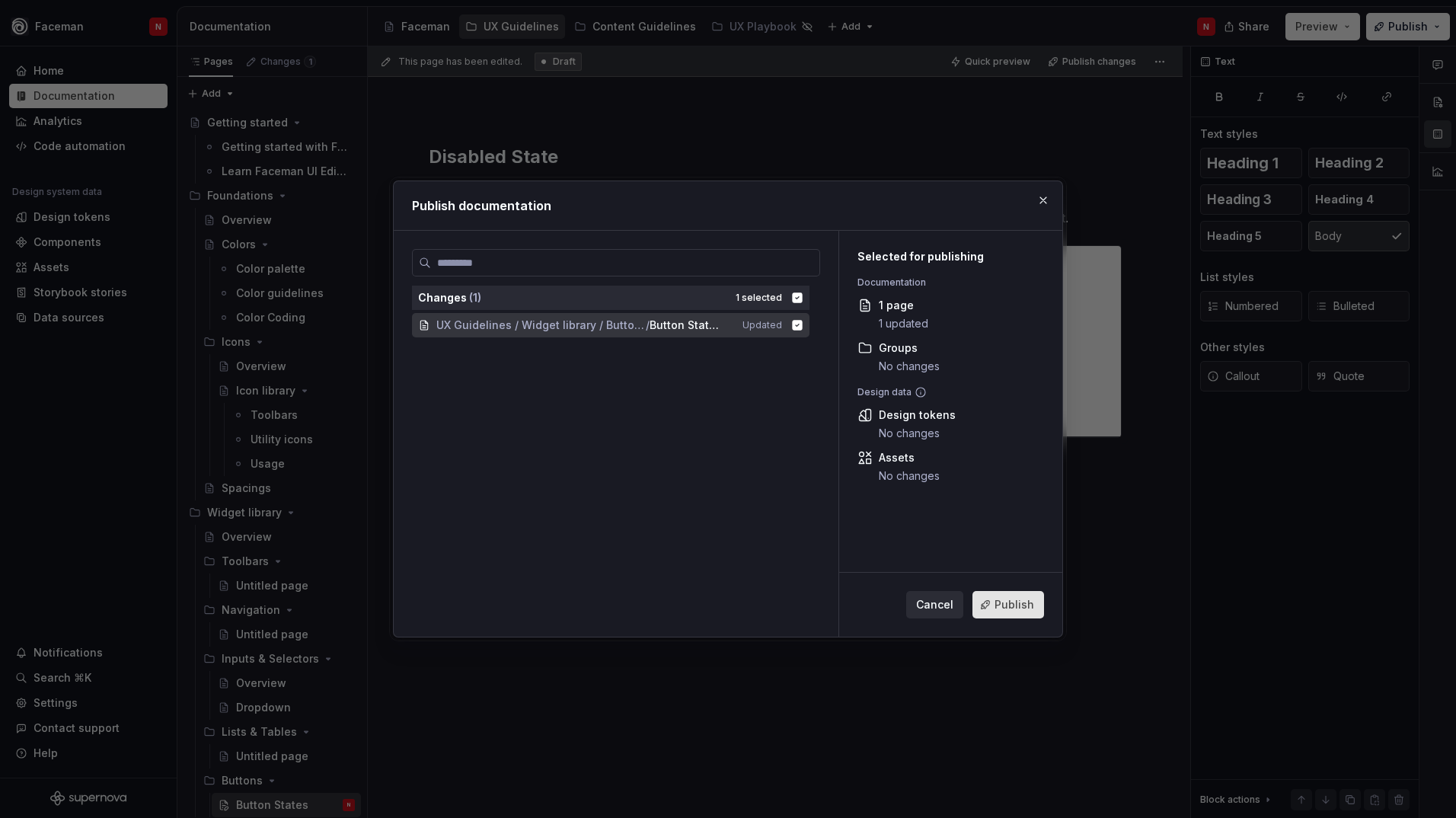 This screenshot has height=818, width=1456. Describe the element at coordinates (909, 348) in the screenshot. I see `div: Groups` at that location.